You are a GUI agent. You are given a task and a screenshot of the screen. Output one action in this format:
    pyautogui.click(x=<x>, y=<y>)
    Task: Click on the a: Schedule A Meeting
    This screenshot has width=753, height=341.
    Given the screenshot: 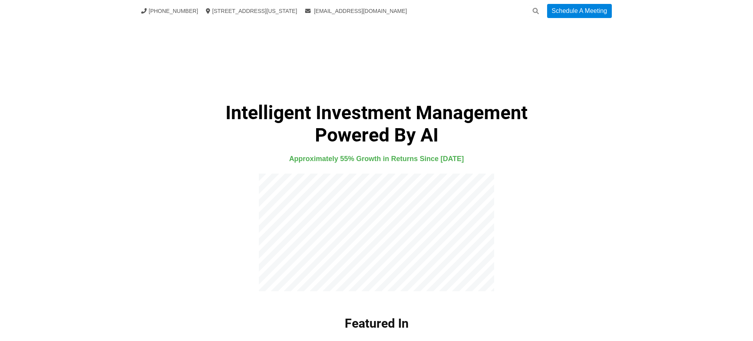 What is the action you would take?
    pyautogui.click(x=579, y=11)
    